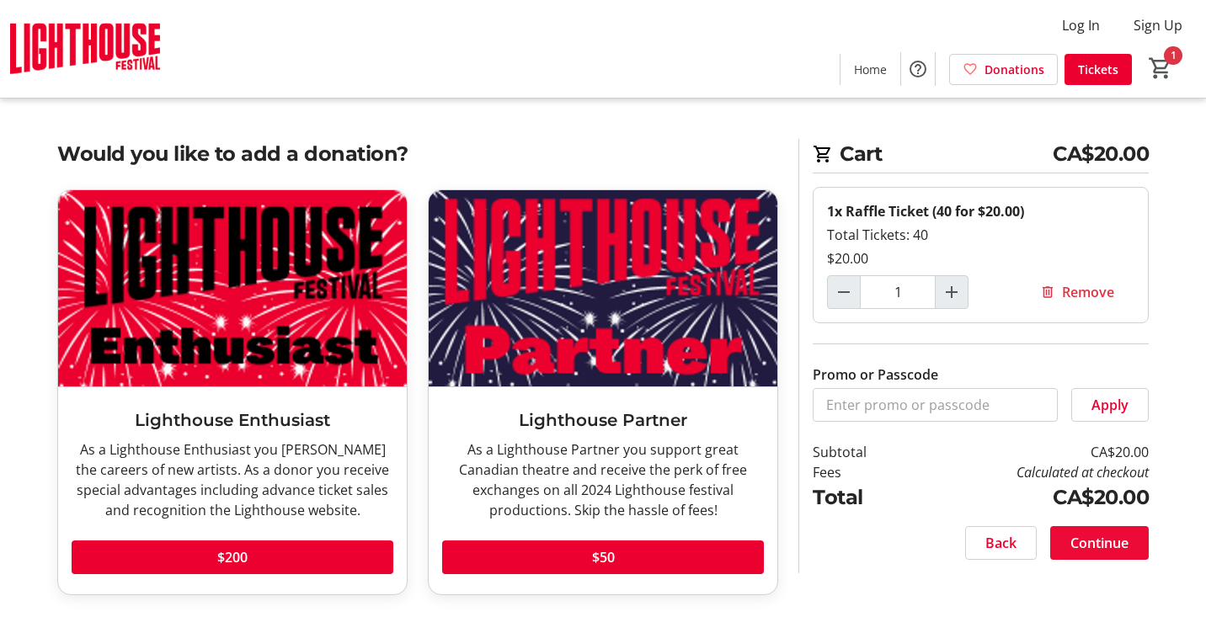  I want to click on button: Back, so click(1001, 543).